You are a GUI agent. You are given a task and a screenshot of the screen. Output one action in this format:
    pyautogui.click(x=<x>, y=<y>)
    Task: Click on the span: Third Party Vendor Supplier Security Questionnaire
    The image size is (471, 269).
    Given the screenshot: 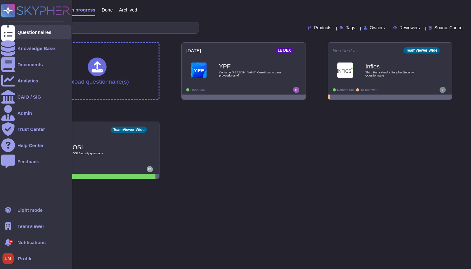 What is the action you would take?
    pyautogui.click(x=396, y=74)
    